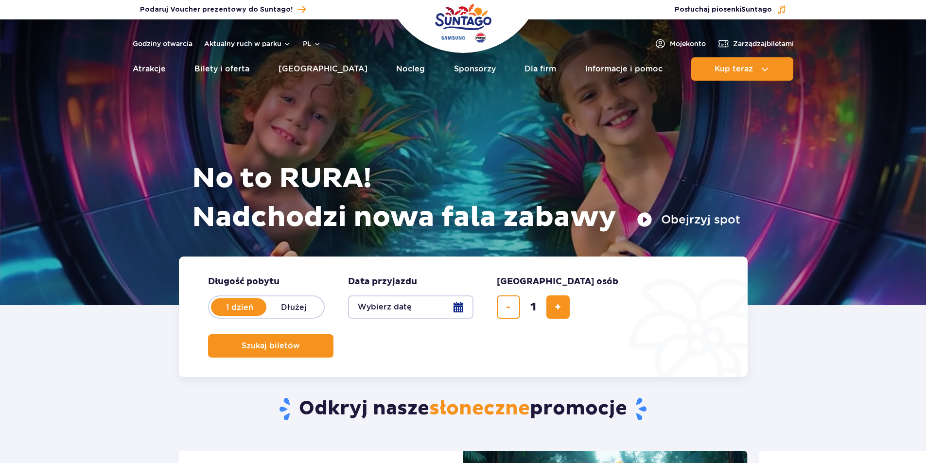 This screenshot has height=463, width=926. Describe the element at coordinates (755, 44) in the screenshot. I see `a: Zarządzajbiletami` at that location.